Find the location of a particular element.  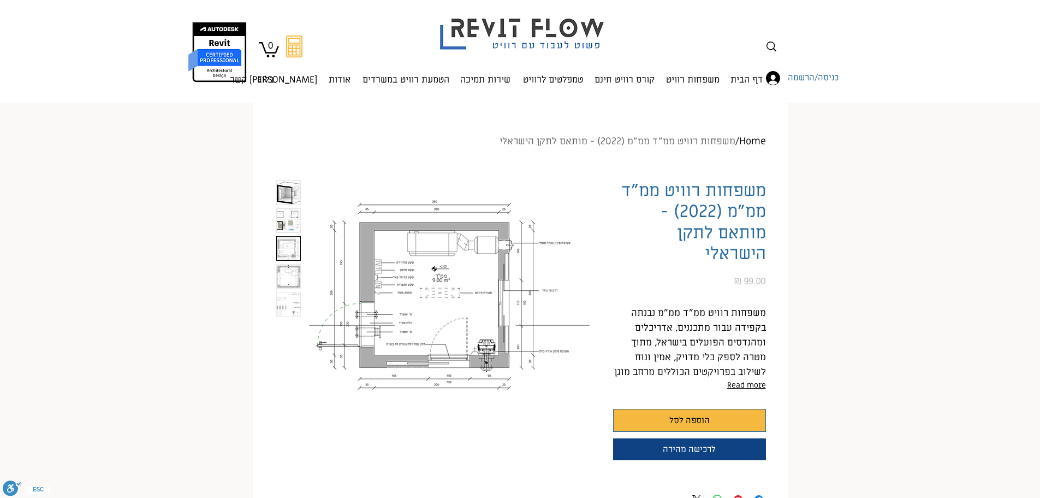

div: 1 / 5 is located at coordinates (288, 192).